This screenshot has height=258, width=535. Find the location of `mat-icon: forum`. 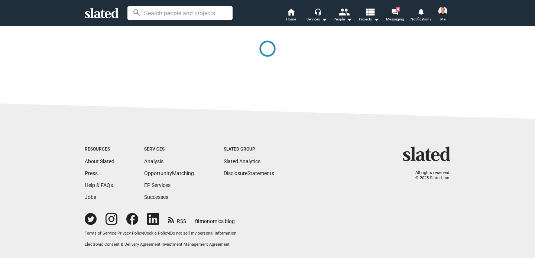

mat-icon: forum is located at coordinates (395, 12).